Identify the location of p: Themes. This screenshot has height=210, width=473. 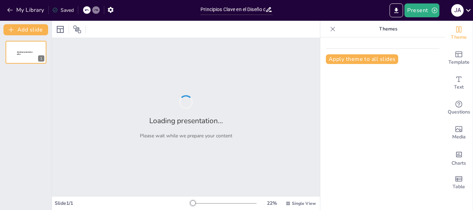
(388, 29).